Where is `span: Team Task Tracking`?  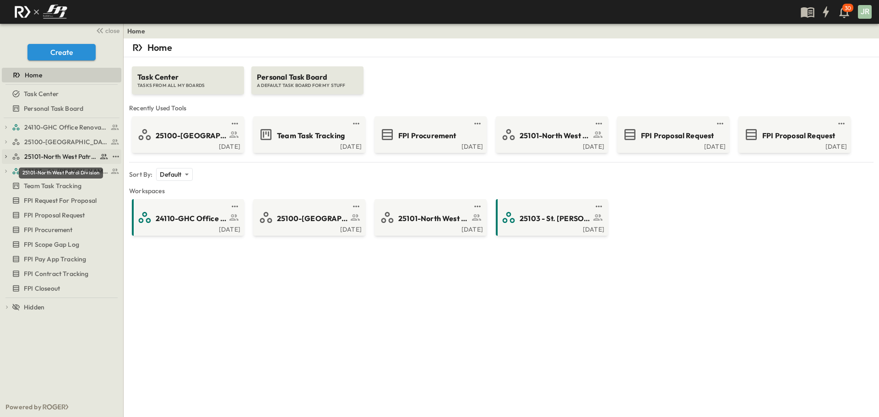 span: Team Task Tracking is located at coordinates (53, 186).